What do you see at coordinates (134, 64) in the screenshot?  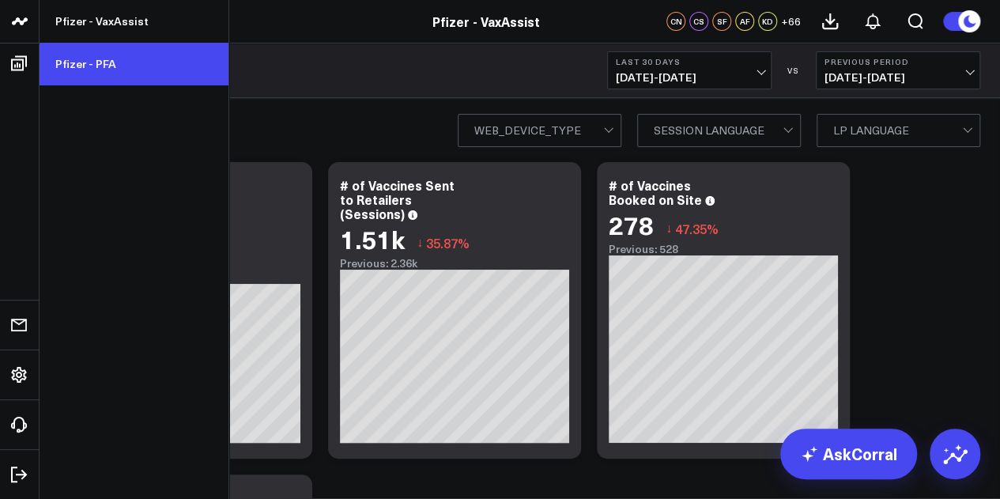 I see `a: Pfizer - PFA` at bounding box center [134, 64].